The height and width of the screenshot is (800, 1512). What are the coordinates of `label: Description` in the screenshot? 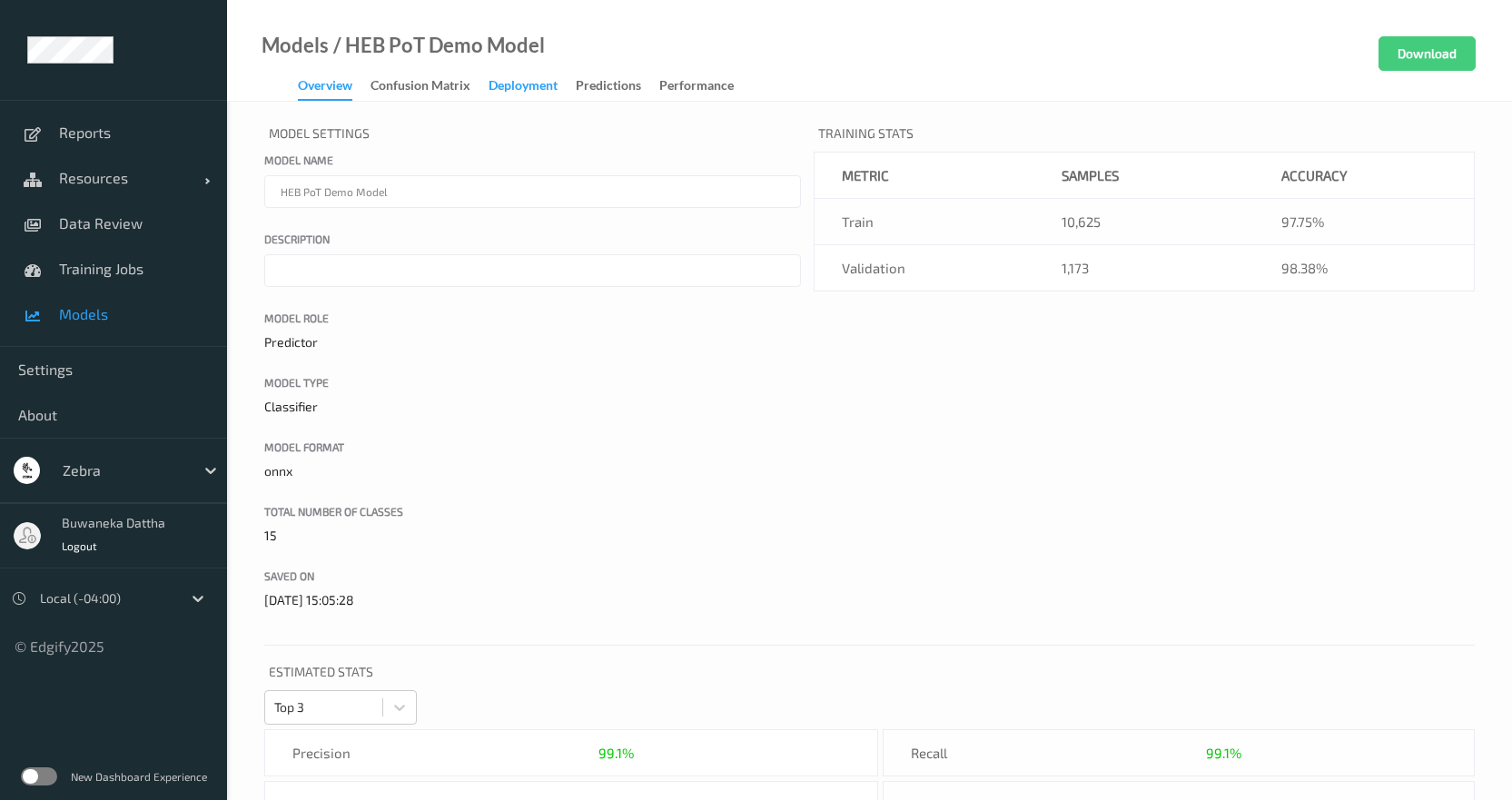 It's located at (532, 239).